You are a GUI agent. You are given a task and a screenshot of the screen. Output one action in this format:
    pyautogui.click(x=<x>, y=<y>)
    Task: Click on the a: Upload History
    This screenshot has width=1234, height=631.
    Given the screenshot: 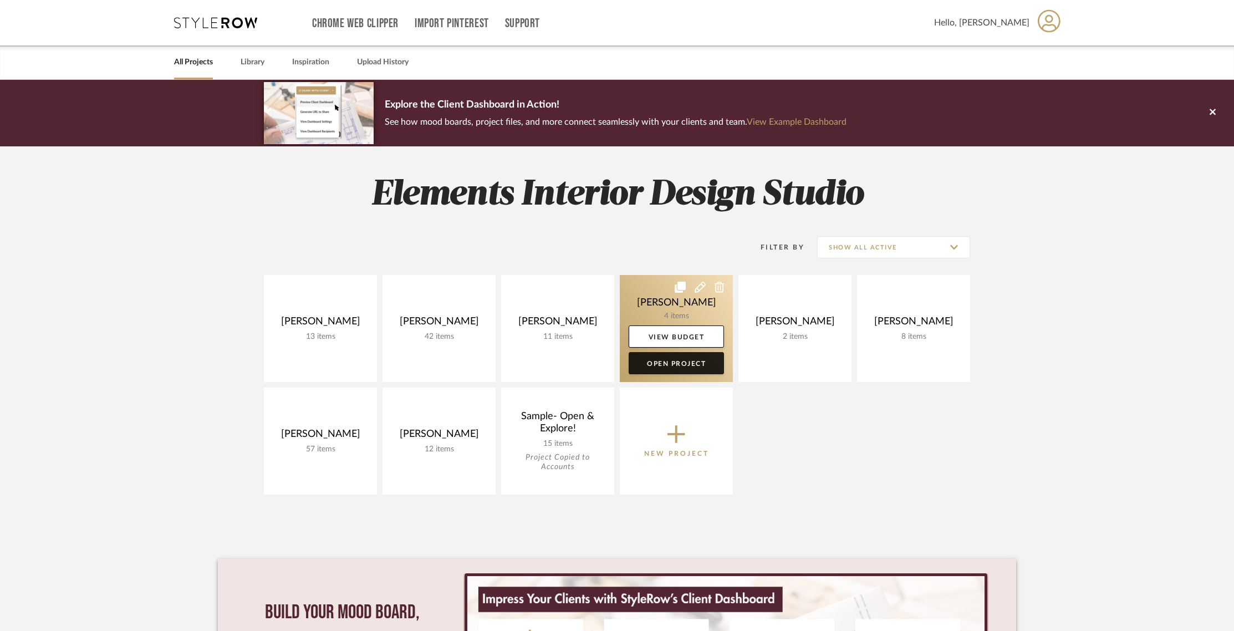 What is the action you would take?
    pyautogui.click(x=382, y=62)
    